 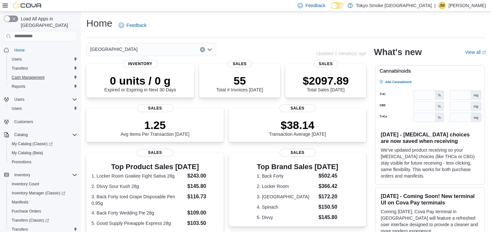 I want to click on button: My Catalog (Beta), so click(x=43, y=153).